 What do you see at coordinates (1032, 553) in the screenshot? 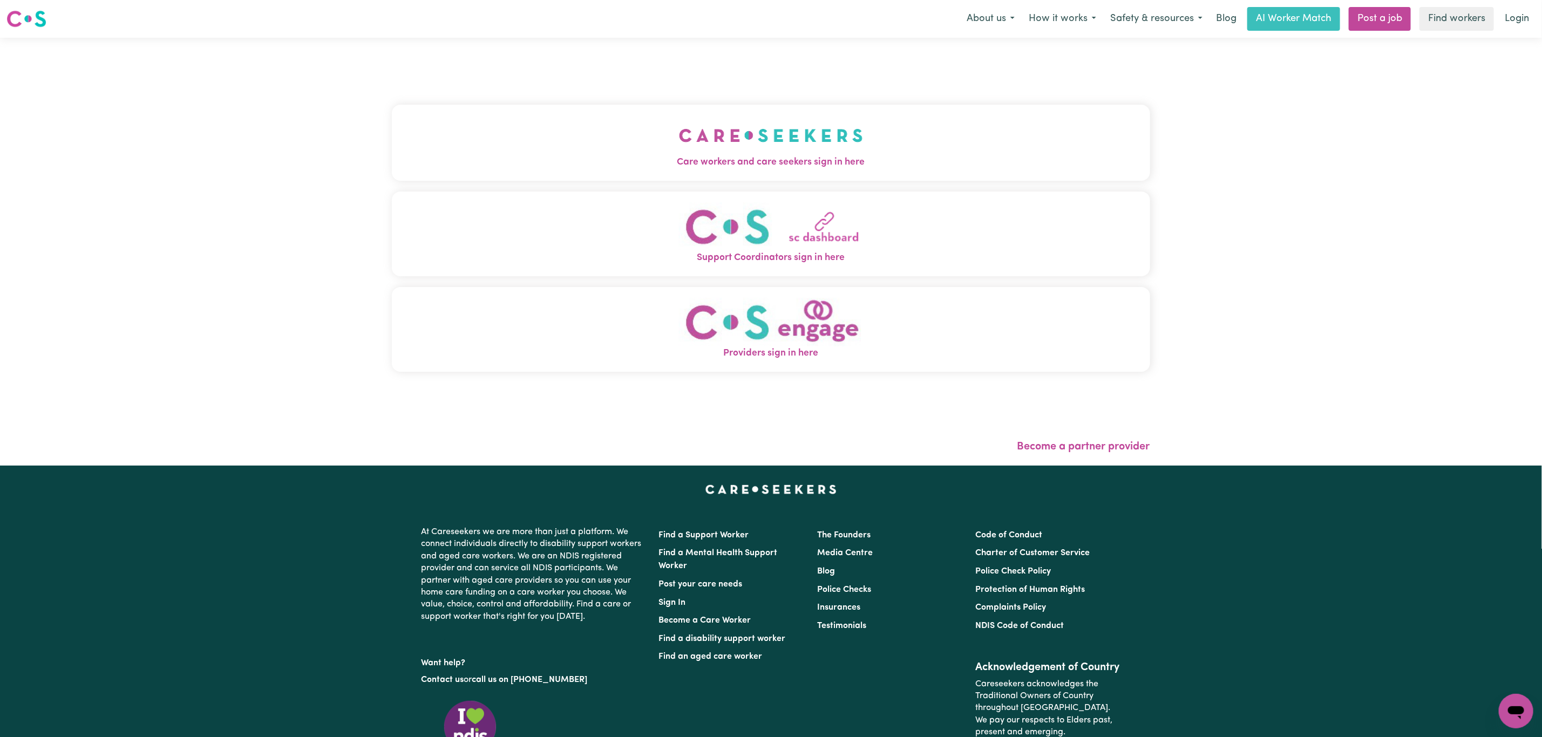
I see `a: Charter of Customer Service` at bounding box center [1032, 553].